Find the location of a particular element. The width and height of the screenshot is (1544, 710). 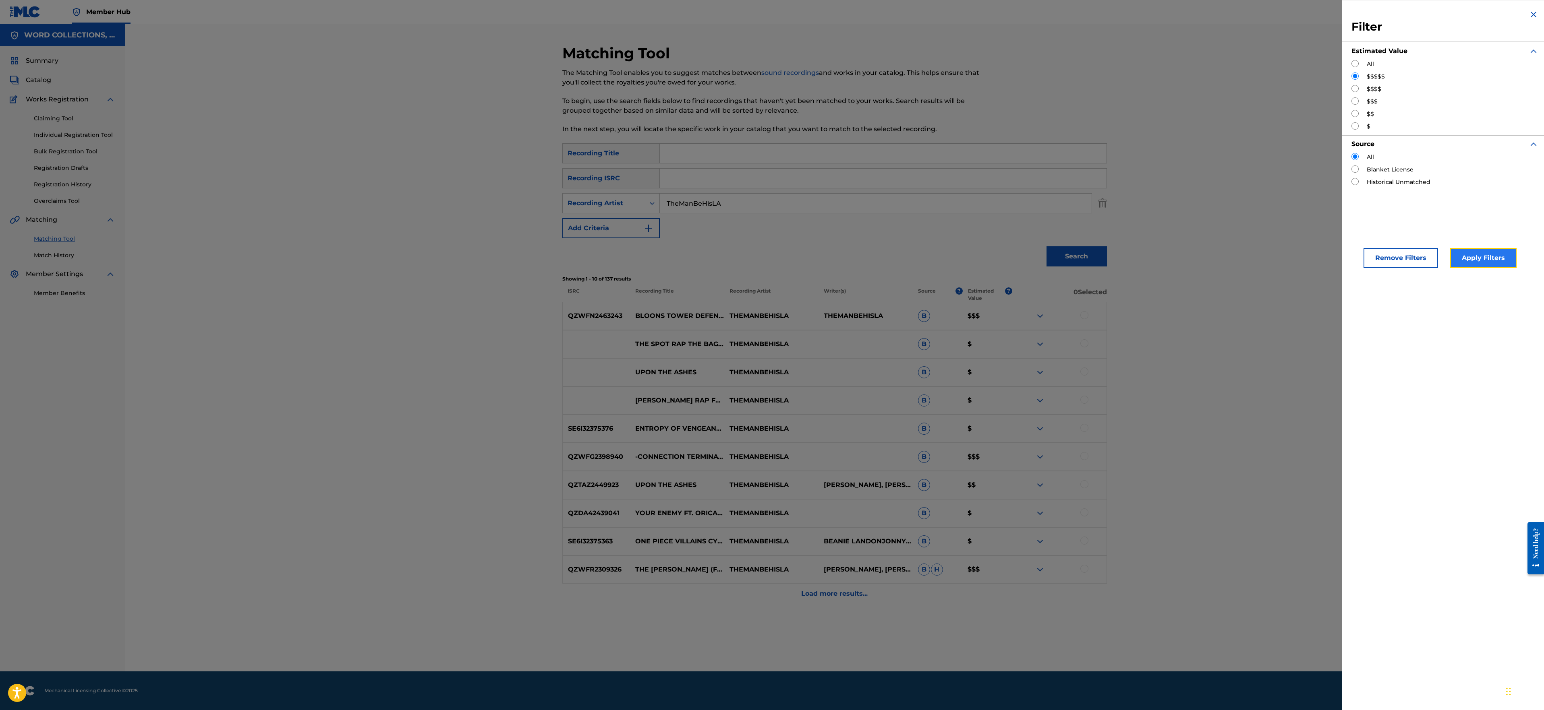

span: Works Registration is located at coordinates (57, 99).